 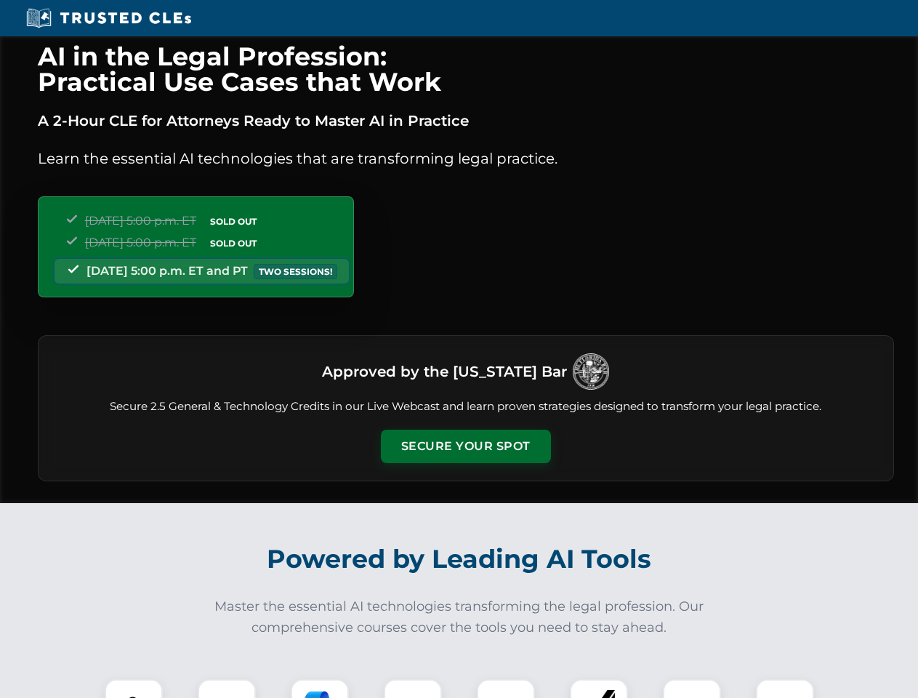 What do you see at coordinates (466, 69) in the screenshot?
I see `h1: AI in the Legal Profession: Practical Use Cases that Work` at bounding box center [466, 69].